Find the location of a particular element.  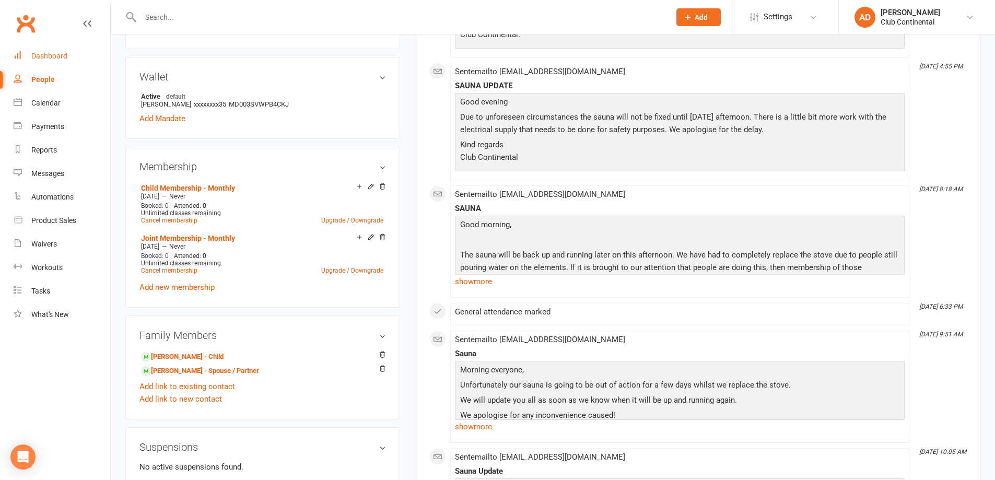

p: Club Continental. is located at coordinates (679, 36).